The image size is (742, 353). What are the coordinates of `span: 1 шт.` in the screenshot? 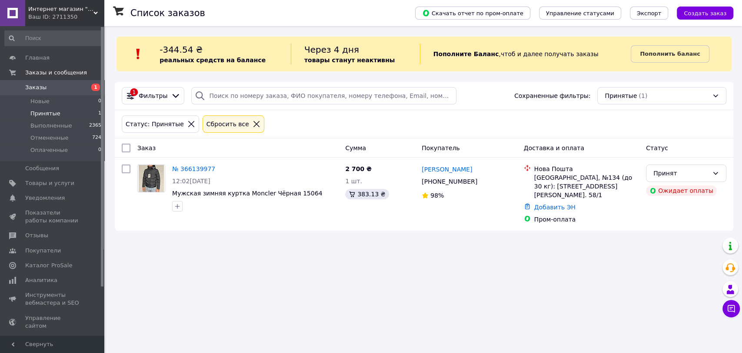 It's located at (353, 181).